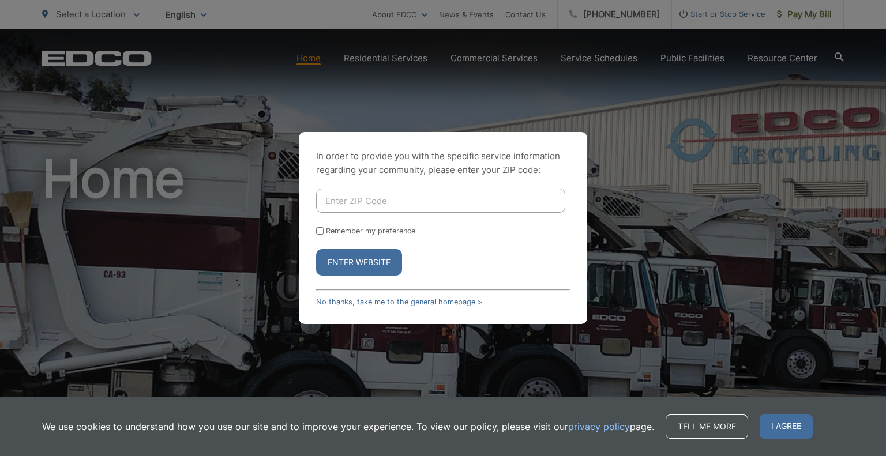  I want to click on button: Enter Website, so click(359, 262).